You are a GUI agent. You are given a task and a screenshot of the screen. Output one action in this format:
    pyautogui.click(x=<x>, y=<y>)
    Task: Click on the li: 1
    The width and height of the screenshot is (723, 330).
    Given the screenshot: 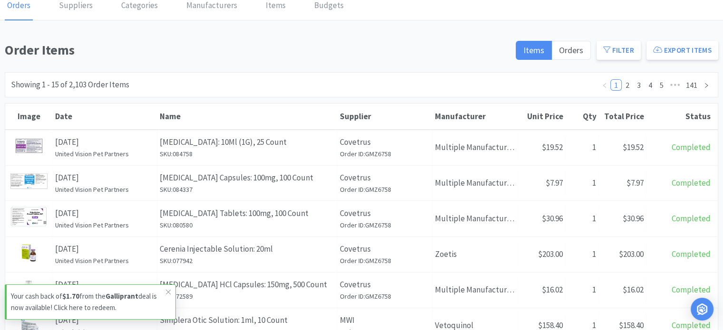 What is the action you would take?
    pyautogui.click(x=616, y=85)
    